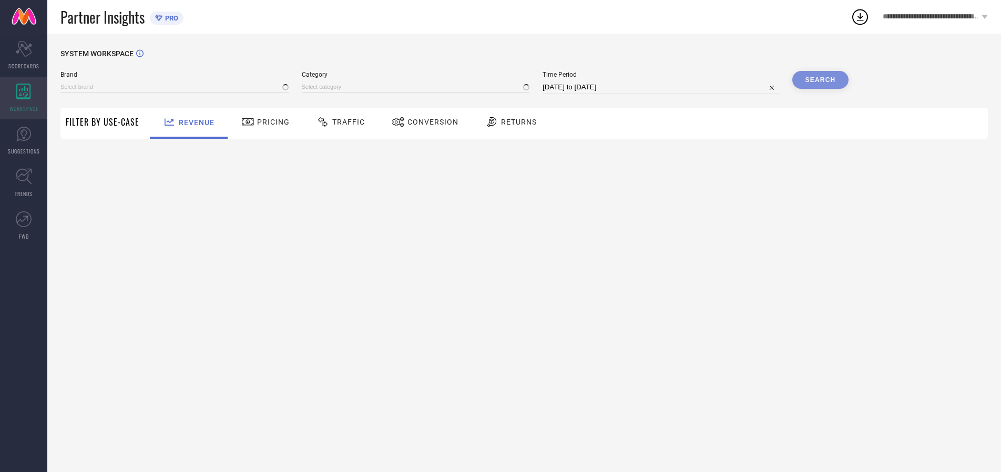  Describe the element at coordinates (24, 151) in the screenshot. I see `span: SUGGESTIONS` at that location.